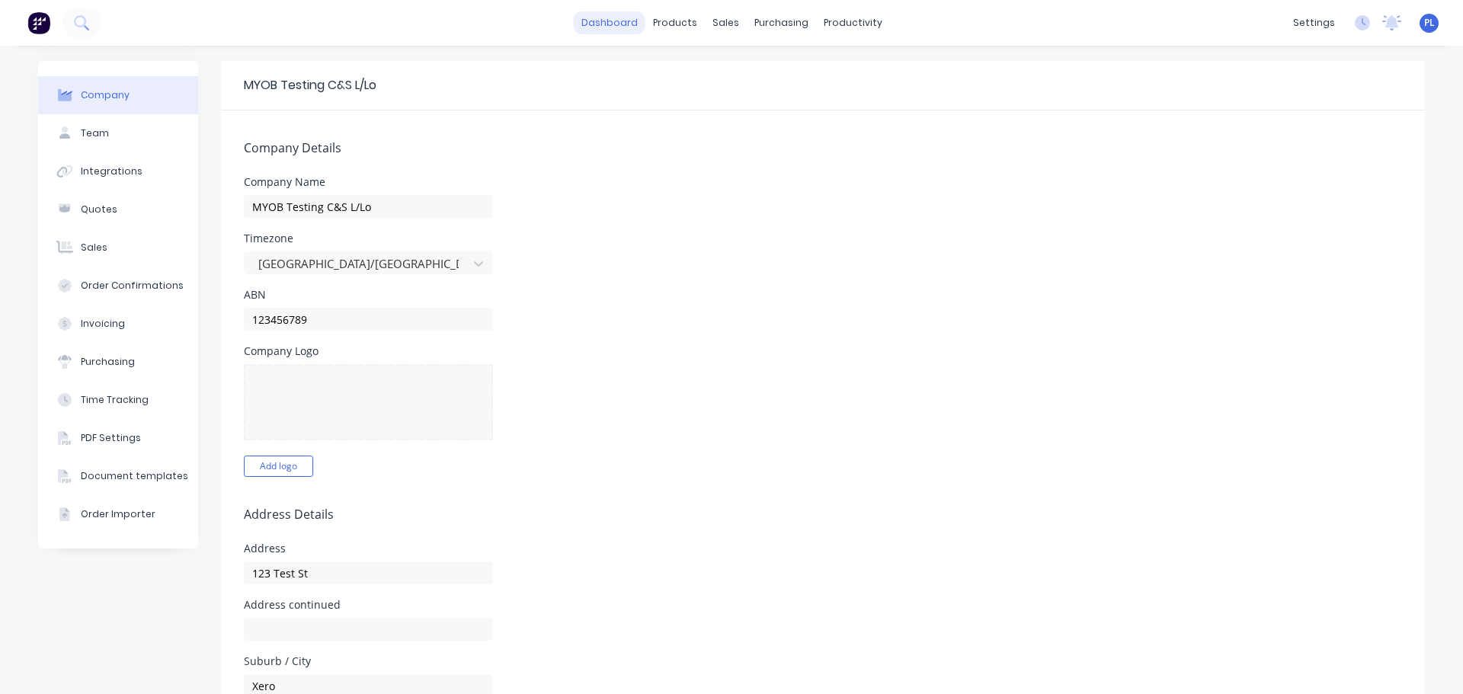 The height and width of the screenshot is (694, 1463). Describe the element at coordinates (675, 23) in the screenshot. I see `div: products` at that location.